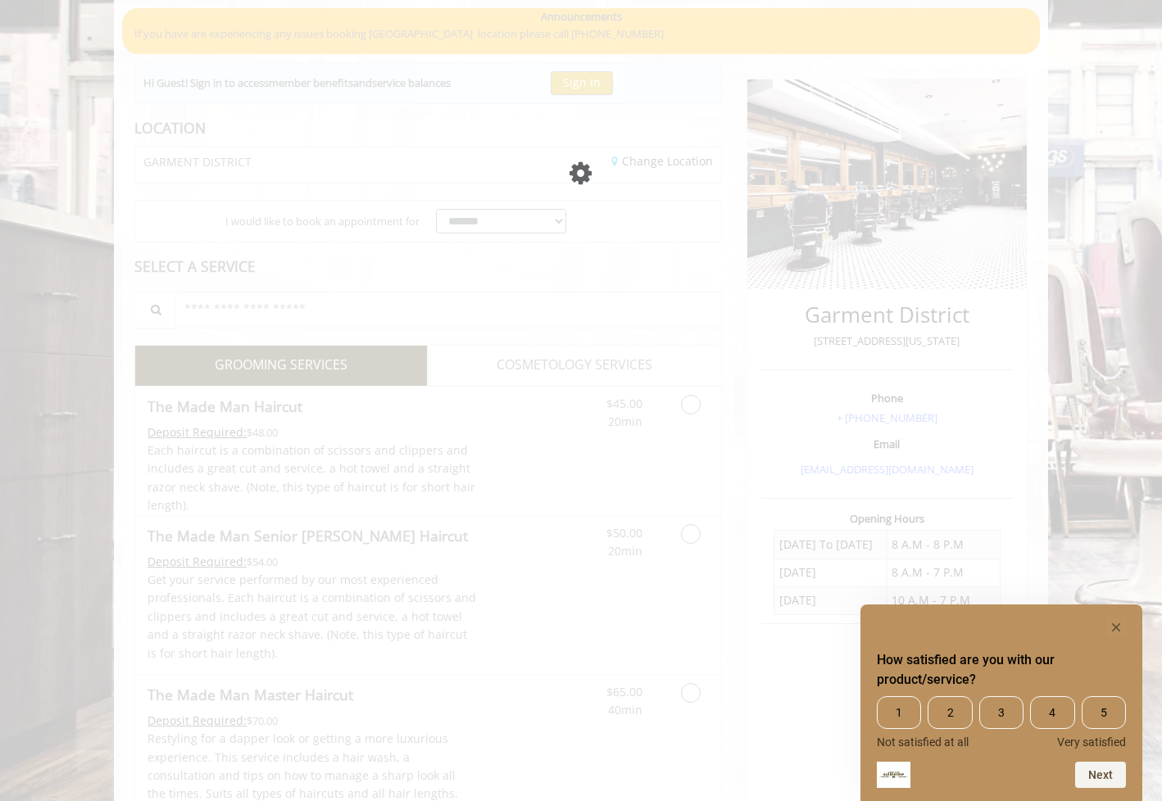  Describe the element at coordinates (1103, 713) in the screenshot. I see `span: 5` at that location.